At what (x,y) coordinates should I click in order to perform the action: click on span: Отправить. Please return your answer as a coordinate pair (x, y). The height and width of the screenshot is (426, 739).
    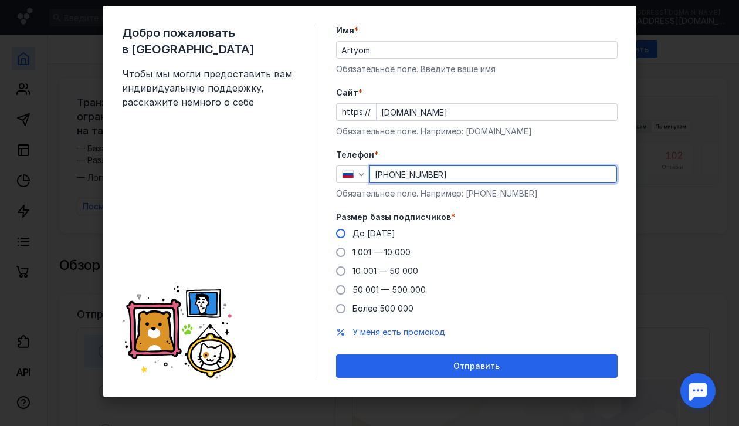
    Looking at the image, I should click on (476, 366).